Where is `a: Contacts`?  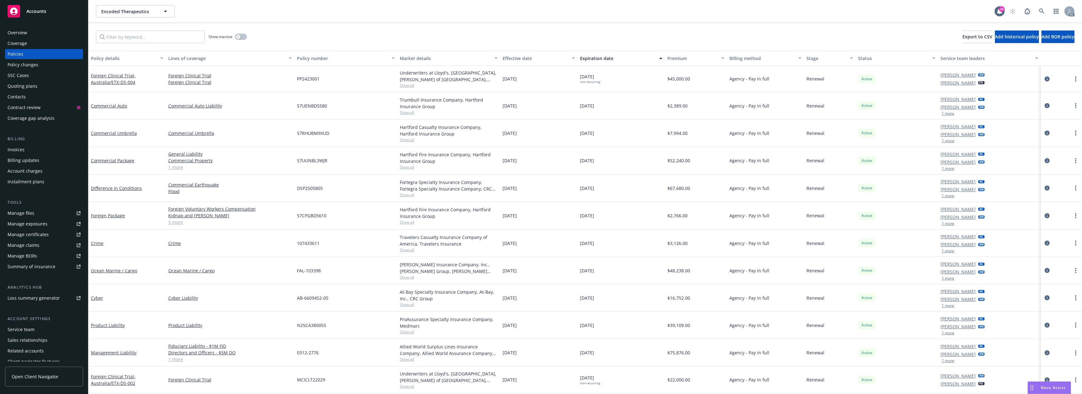
a: Contacts is located at coordinates (44, 97).